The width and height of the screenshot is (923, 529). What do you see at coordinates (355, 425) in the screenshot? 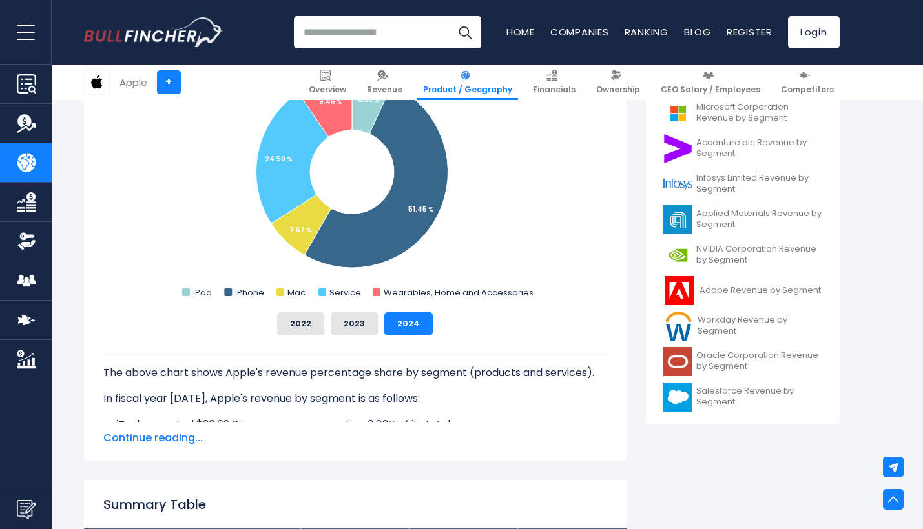
I see `li: generated $26.69 B in revenue, representing 6.83% of its total revenue.` at bounding box center [355, 425].